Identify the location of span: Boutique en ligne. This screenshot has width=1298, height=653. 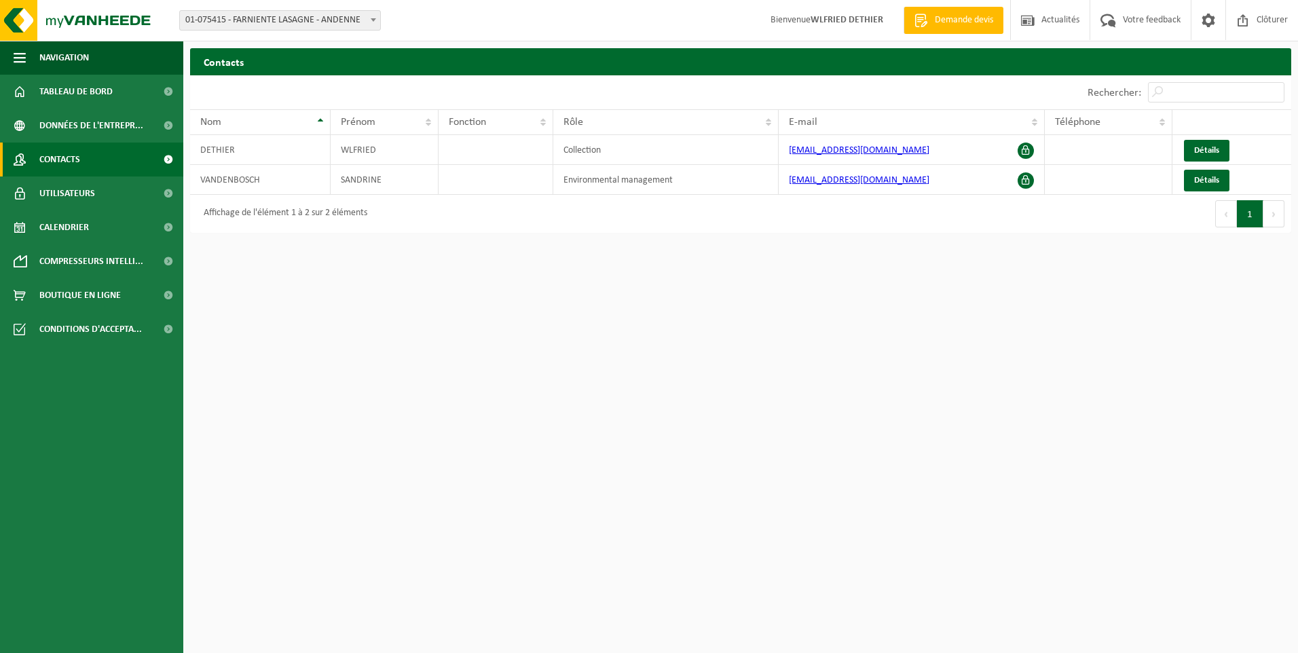
(80, 295).